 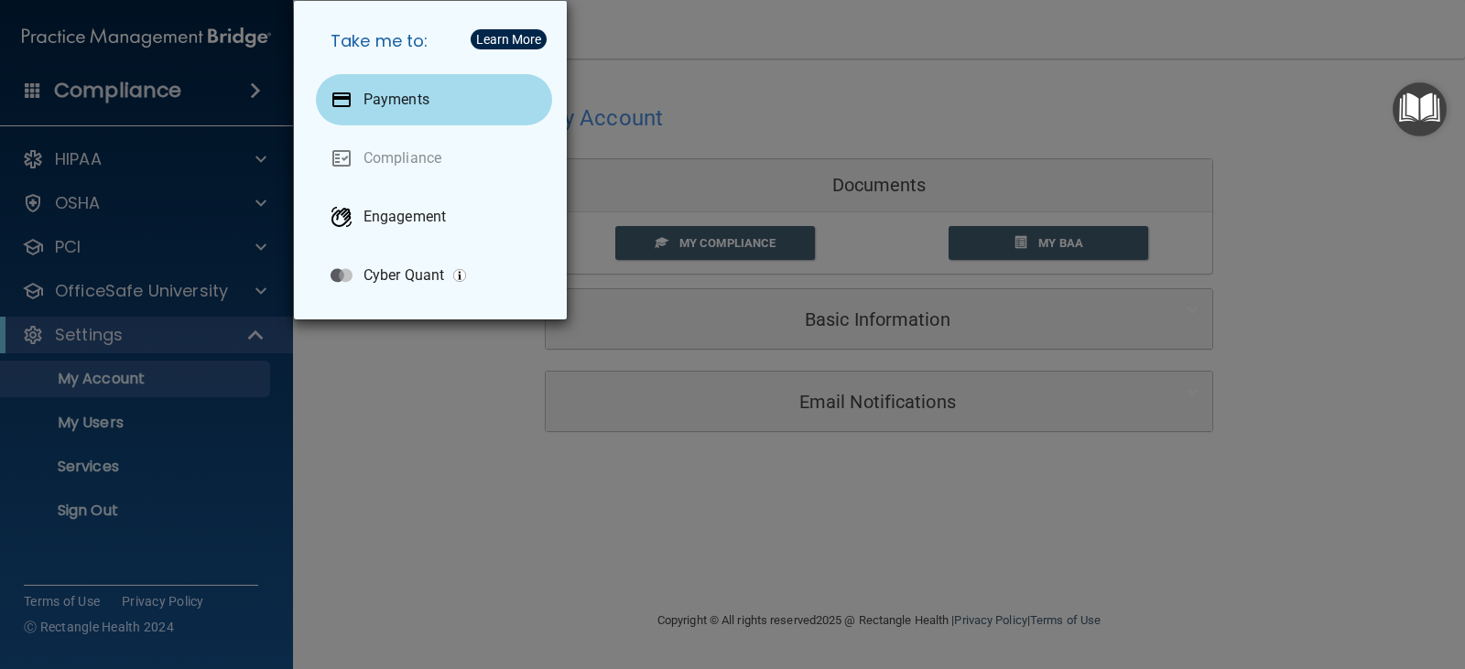 I want to click on p: Payments, so click(x=397, y=100).